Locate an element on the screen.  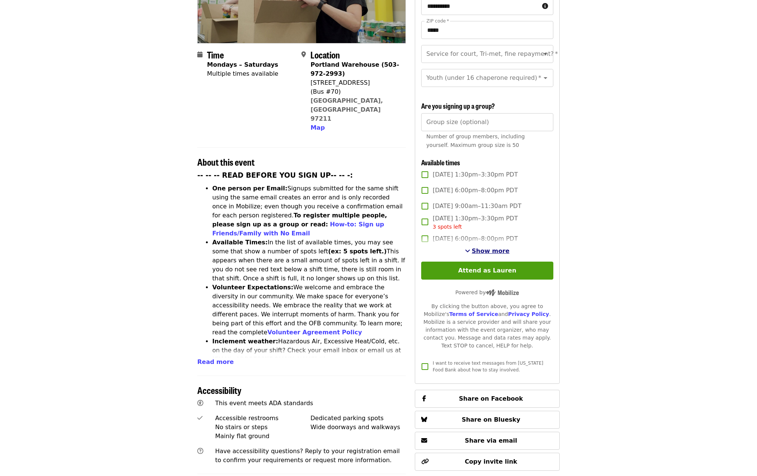
strong: Available Times: is located at coordinates (240, 242).